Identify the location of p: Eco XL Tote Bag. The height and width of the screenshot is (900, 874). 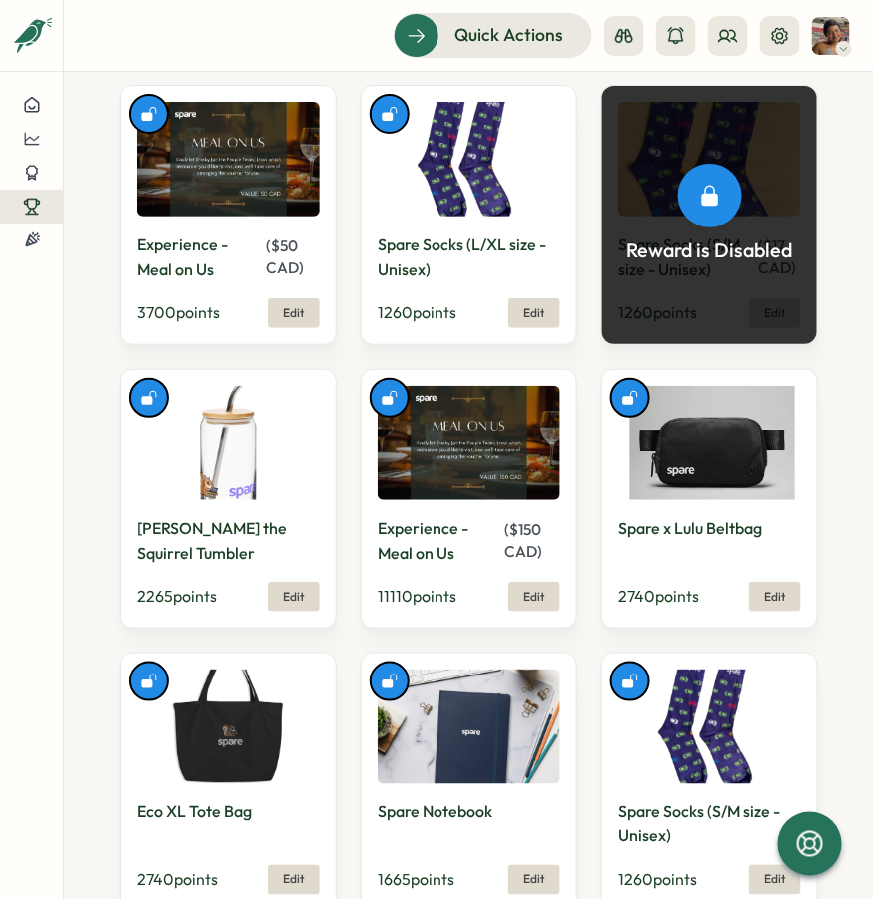
(194, 813).